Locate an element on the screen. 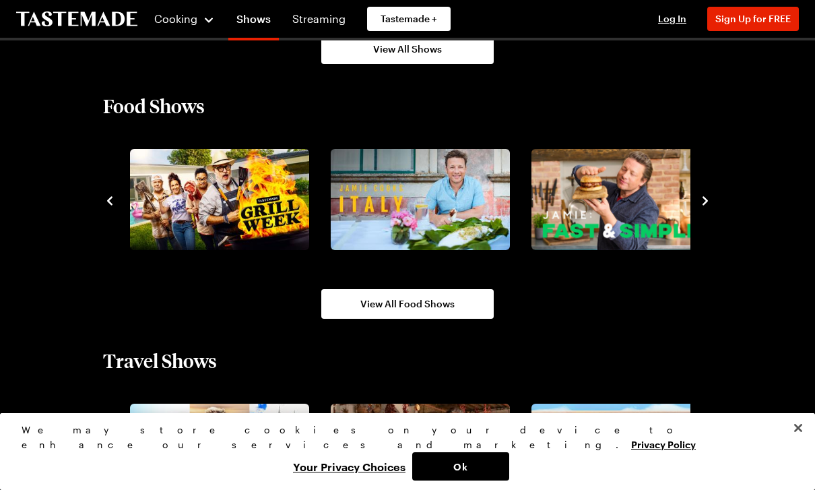 The width and height of the screenshot is (815, 490). a: Jamie Oliver: Fast & Simple is located at coordinates (618, 199).